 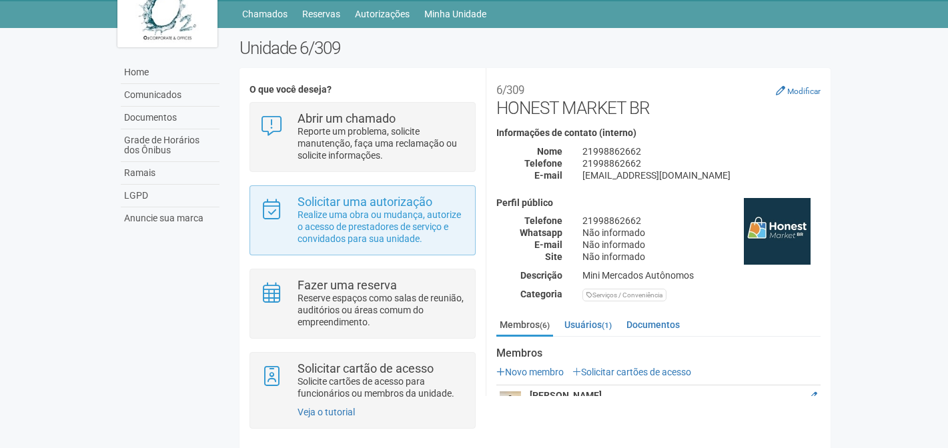 I want to click on strong: Abrir um chamado, so click(x=346, y=118).